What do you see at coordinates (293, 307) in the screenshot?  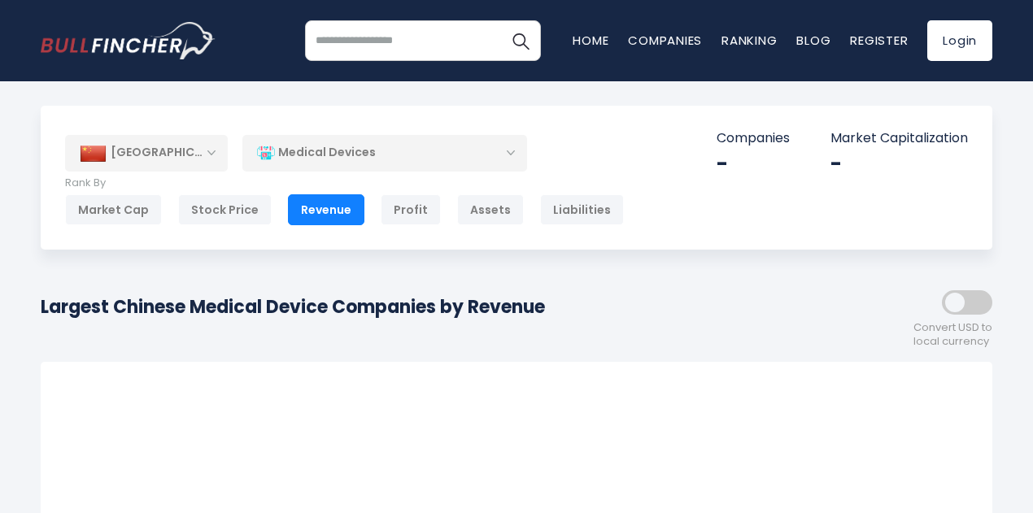 I see `h1: Largest Chinese Medical Device Companies by Revenue` at bounding box center [293, 307].